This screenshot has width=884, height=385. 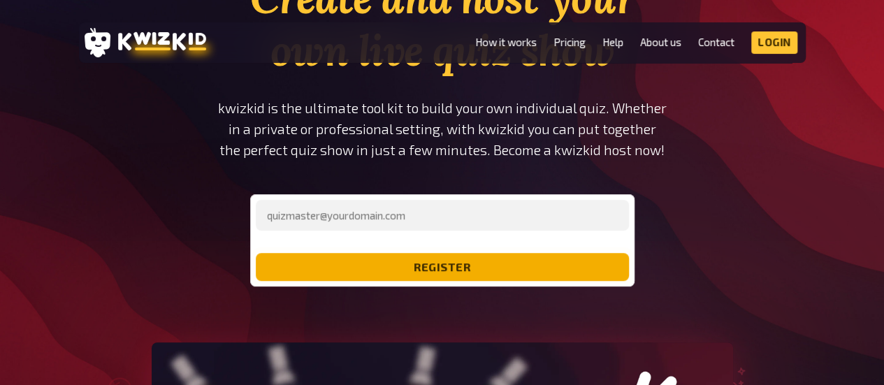 What do you see at coordinates (442, 267) in the screenshot?
I see `button: register` at bounding box center [442, 267].